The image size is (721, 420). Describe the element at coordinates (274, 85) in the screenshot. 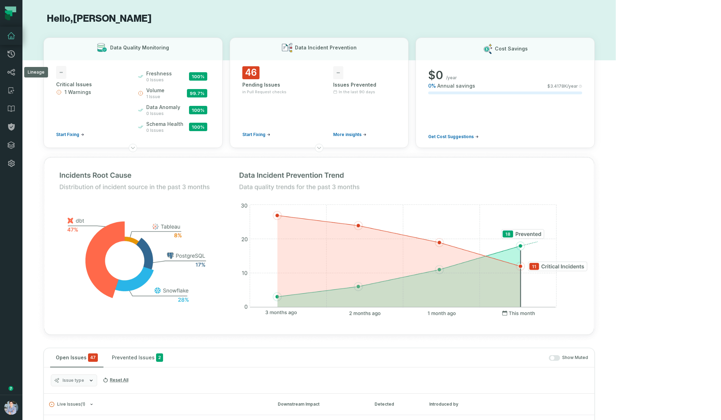

I see `div: Pending Issues` at that location.